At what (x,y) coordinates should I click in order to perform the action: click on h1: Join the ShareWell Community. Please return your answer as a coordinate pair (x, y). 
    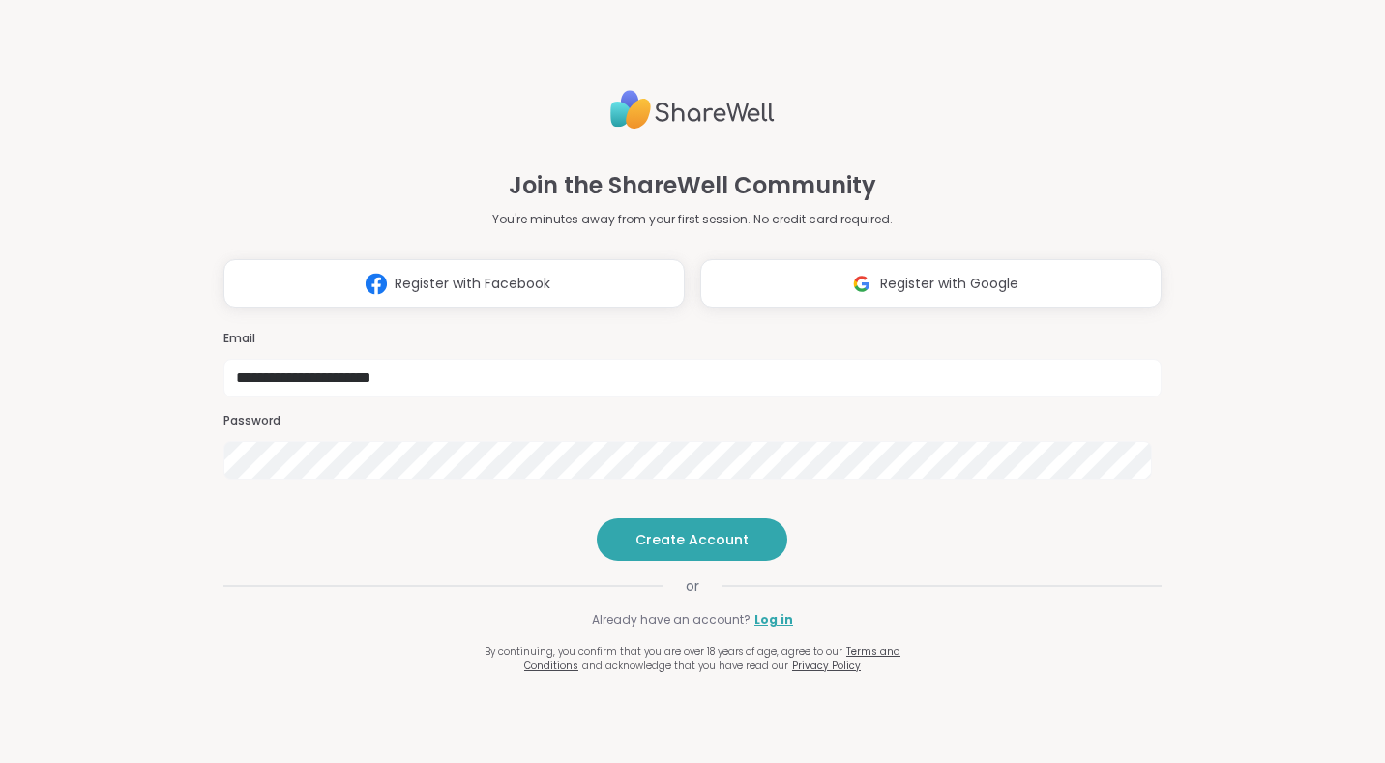
    Looking at the image, I should click on (693, 186).